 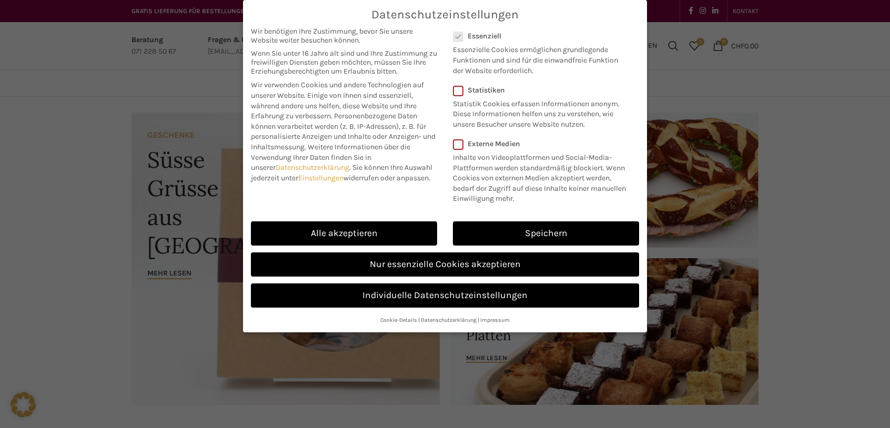 What do you see at coordinates (330, 157) in the screenshot?
I see `span: Weitere Informationen über die Verwendung Ihrer Daten finden Sie in unserer .` at bounding box center [330, 157].